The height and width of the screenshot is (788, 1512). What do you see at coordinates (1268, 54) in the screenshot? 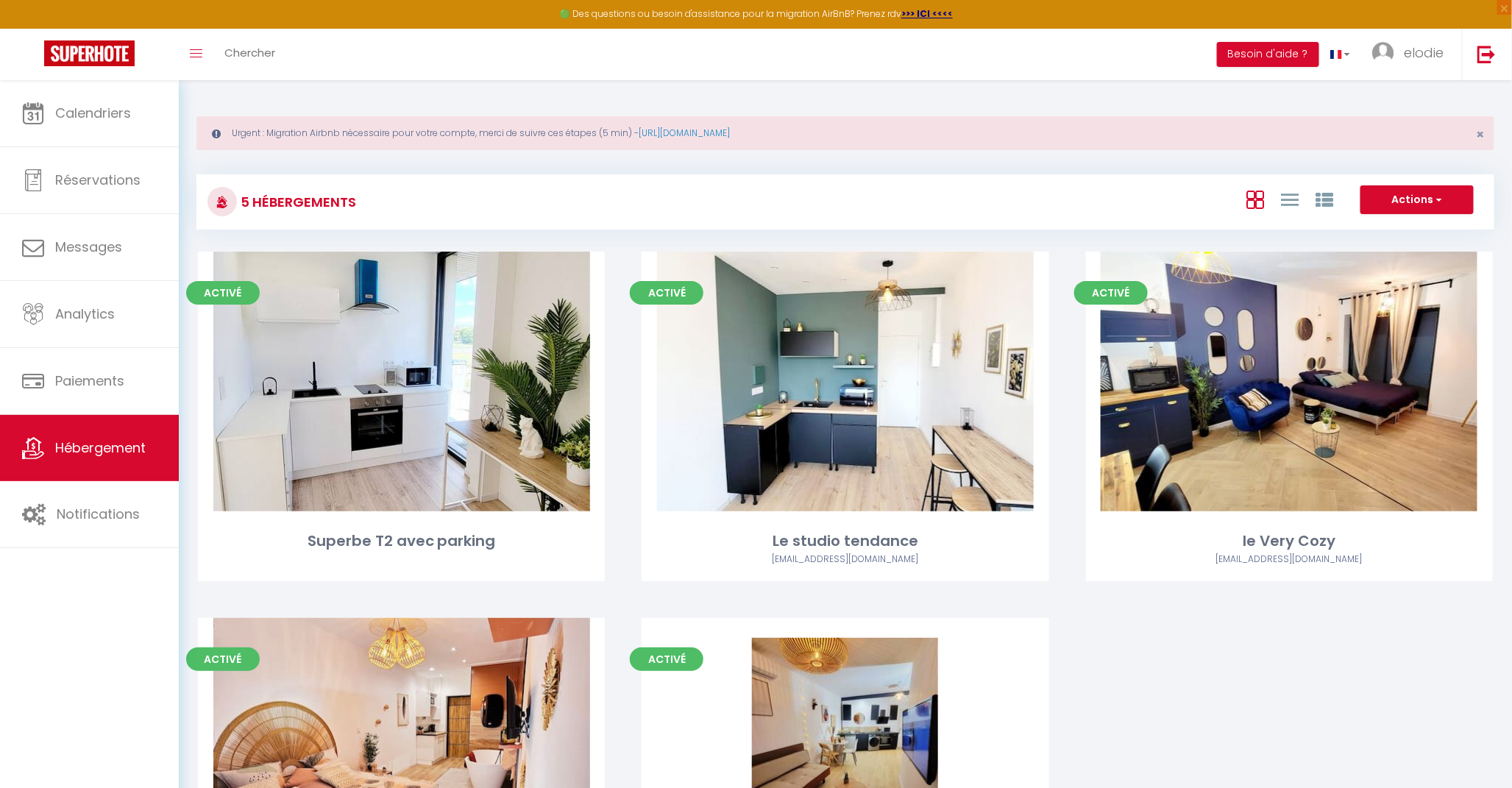
I see `button: Besoin d'aide ?` at bounding box center [1268, 54].